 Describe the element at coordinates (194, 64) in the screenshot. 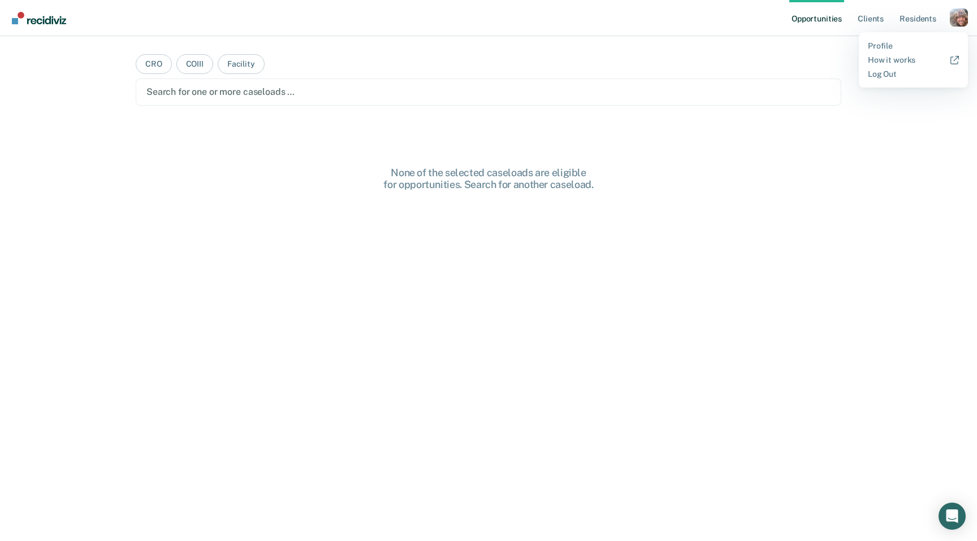

I see `button: COIII` at that location.